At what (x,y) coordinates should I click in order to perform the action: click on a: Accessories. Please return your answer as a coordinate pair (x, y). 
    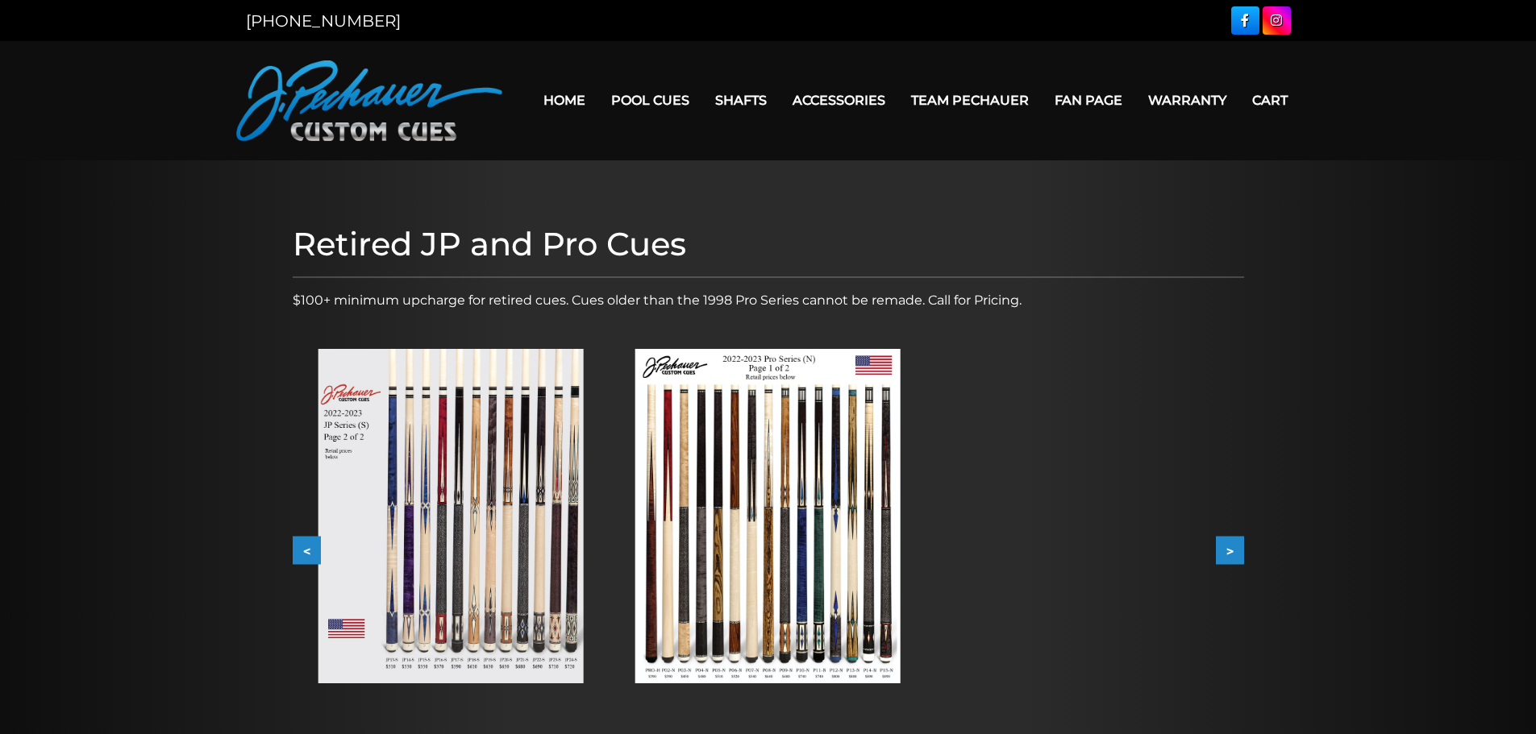
    Looking at the image, I should click on (838, 100).